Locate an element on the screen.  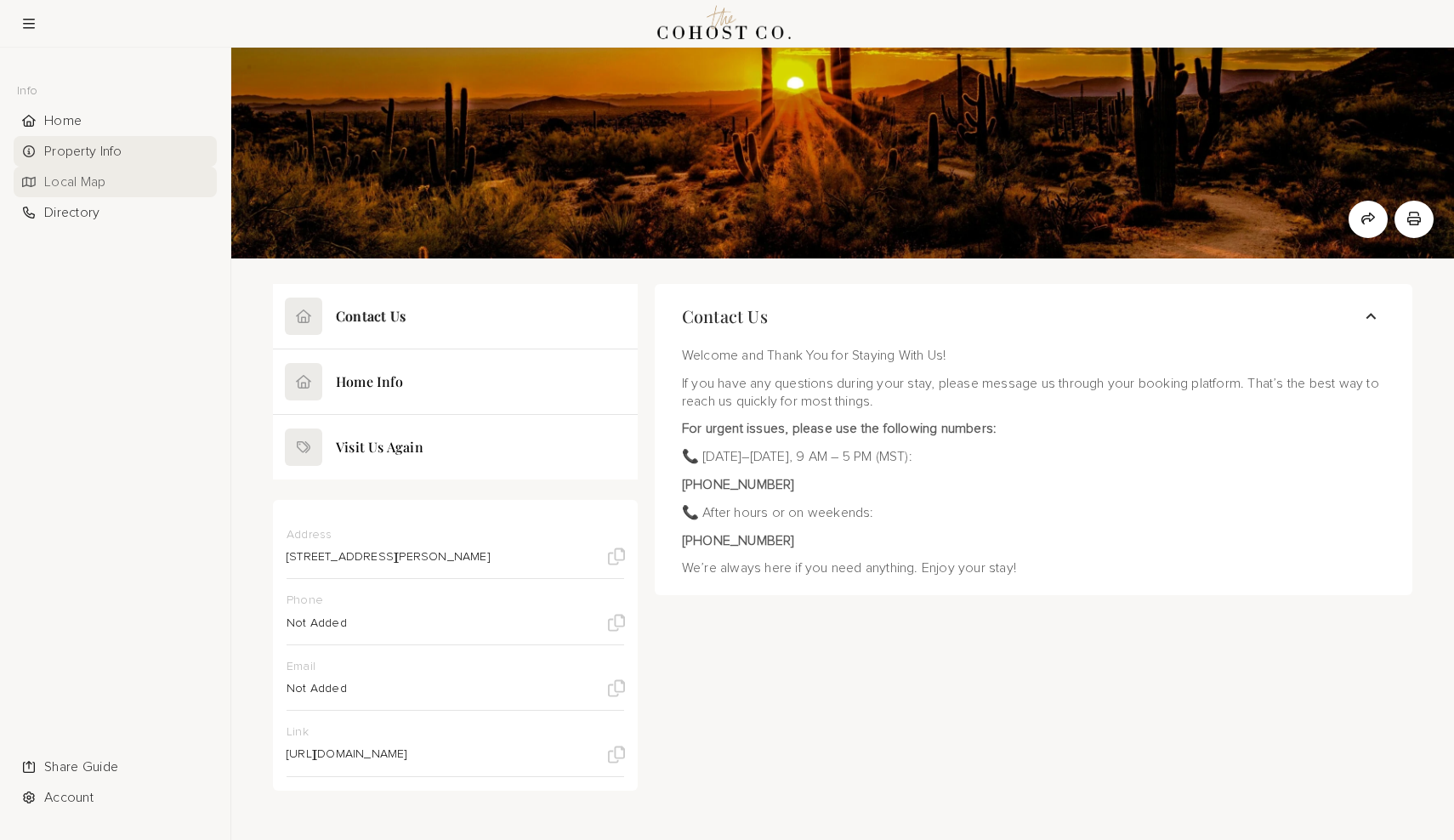
div: Local Map is located at coordinates (114, 182).